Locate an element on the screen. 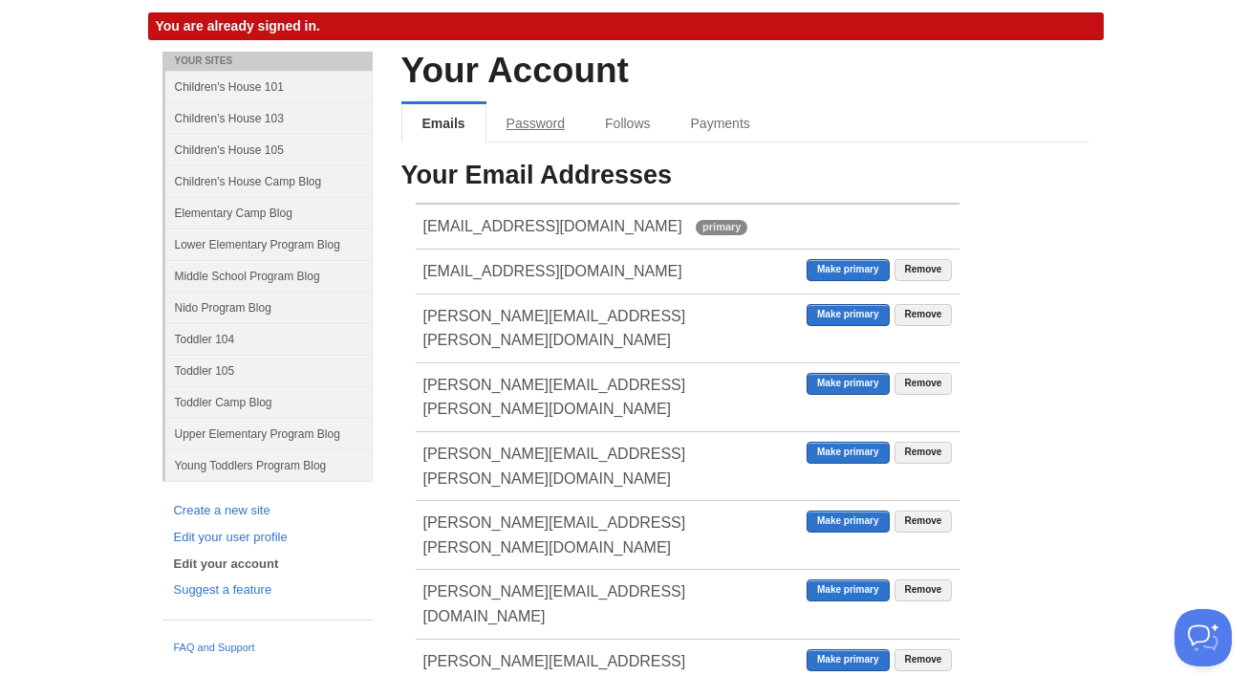 This screenshot has height=676, width=1251. a: Suggest a feature is located at coordinates (268, 590).